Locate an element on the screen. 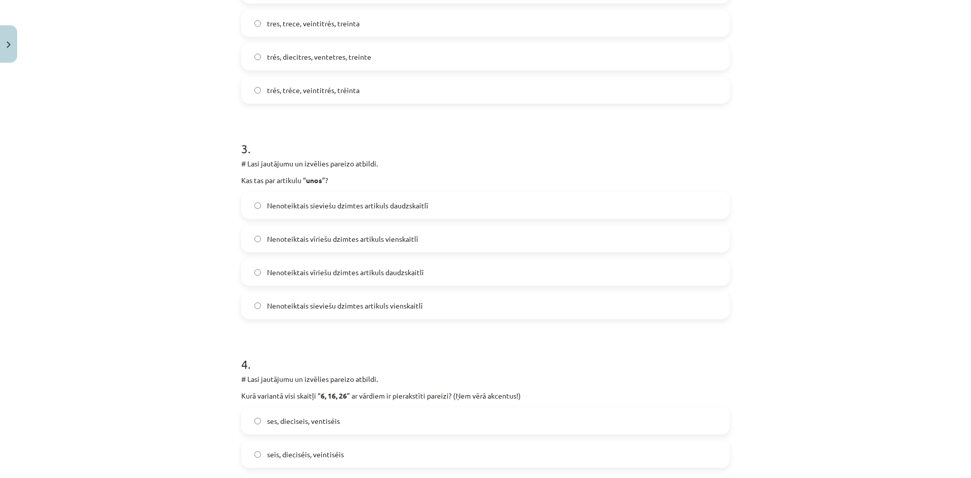 The image size is (971, 478). input: Nenoteiktais vīriešu dzimtes artikuls daudzskaitlī is located at coordinates (257, 272).